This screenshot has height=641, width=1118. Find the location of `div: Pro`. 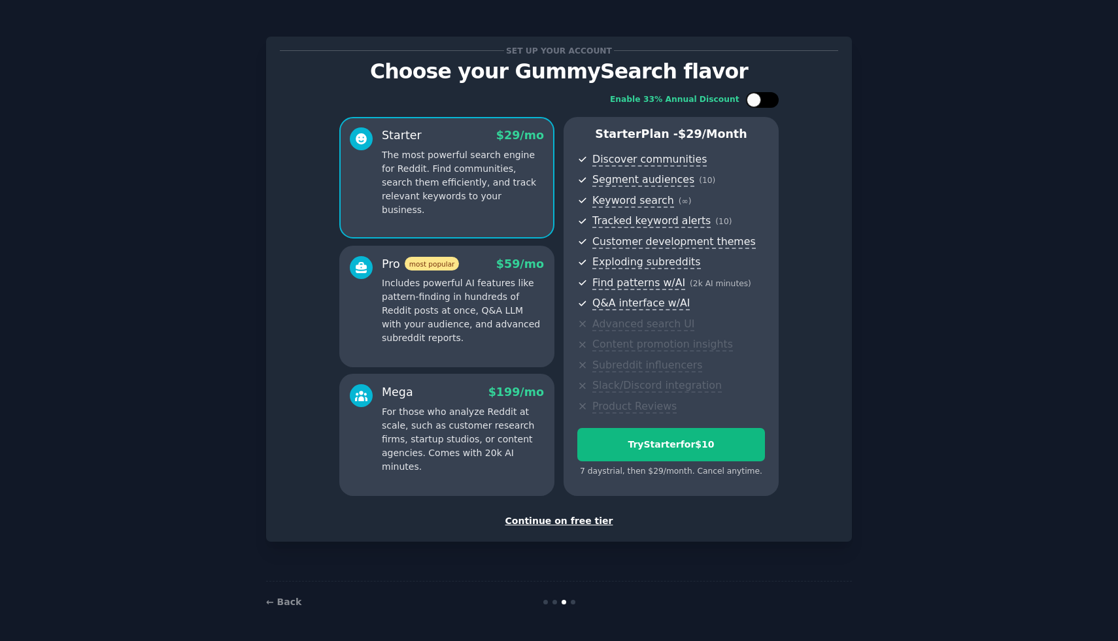

div: Pro is located at coordinates (420, 264).